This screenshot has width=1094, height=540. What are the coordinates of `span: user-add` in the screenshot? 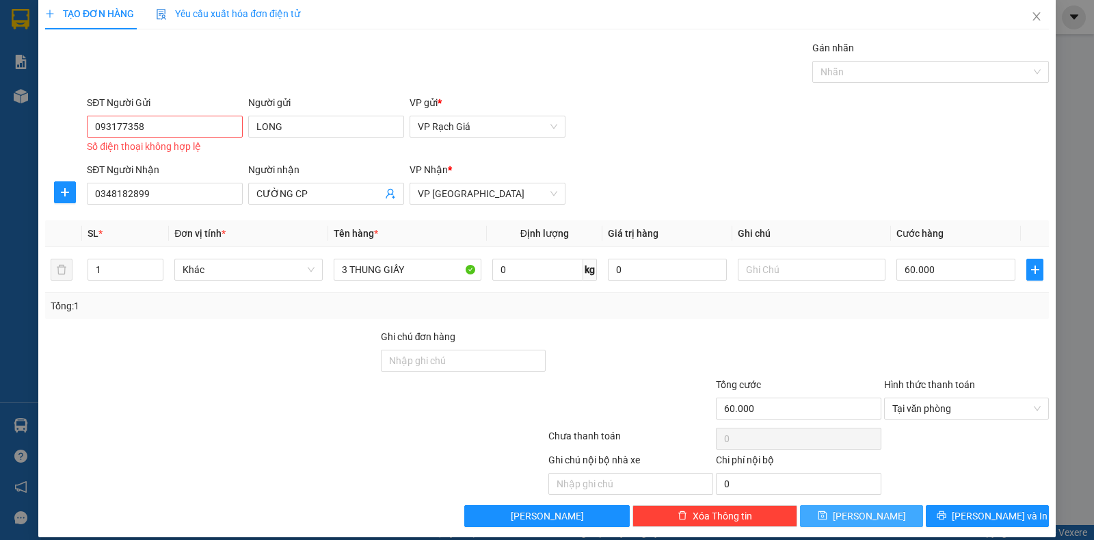 It's located at (390, 194).